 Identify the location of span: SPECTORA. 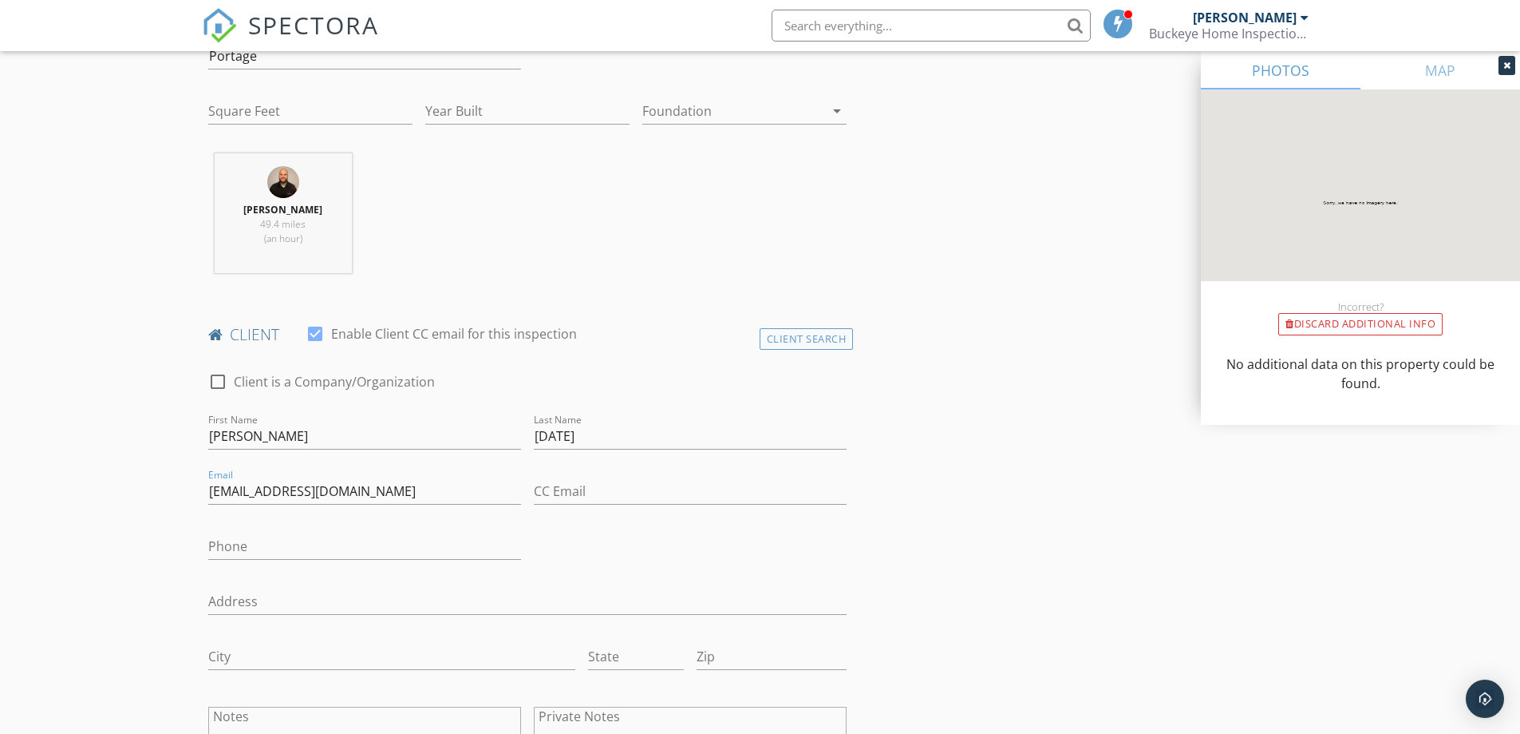
(314, 25).